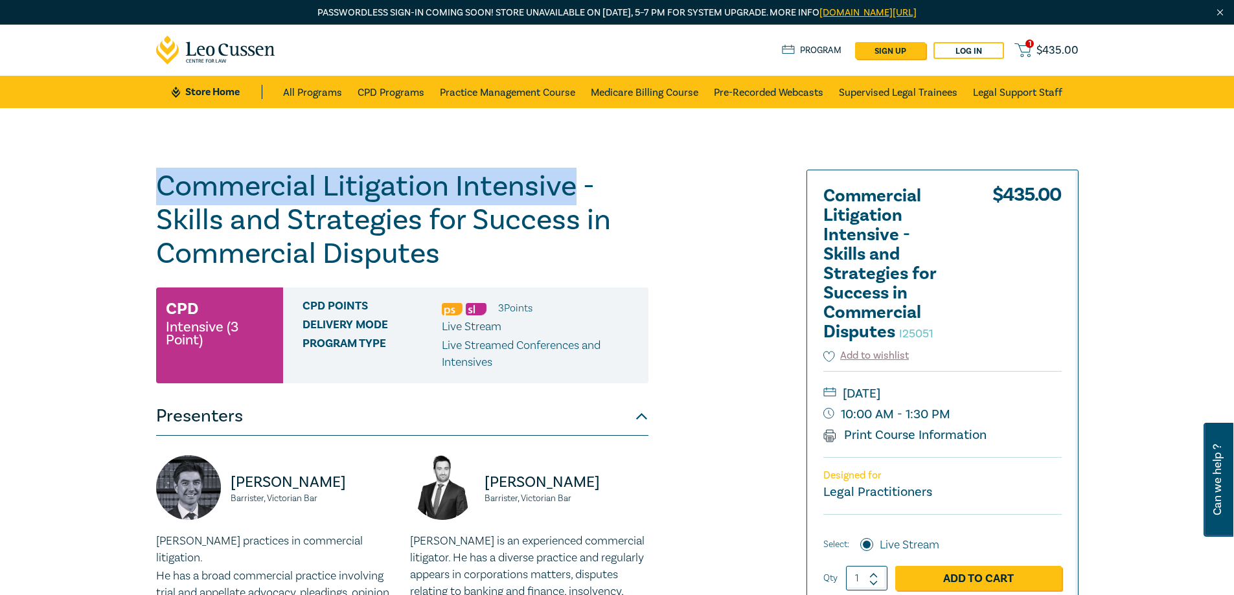 This screenshot has height=595, width=1234. I want to click on small: I25051, so click(916, 334).